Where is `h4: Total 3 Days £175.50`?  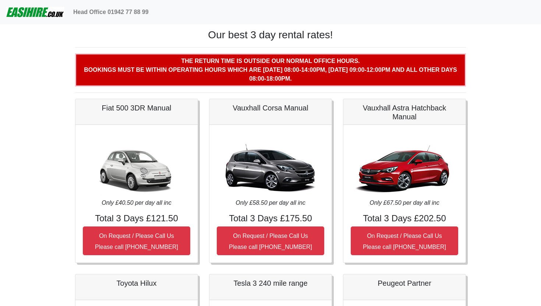 h4: Total 3 Days £175.50 is located at coordinates (270, 218).